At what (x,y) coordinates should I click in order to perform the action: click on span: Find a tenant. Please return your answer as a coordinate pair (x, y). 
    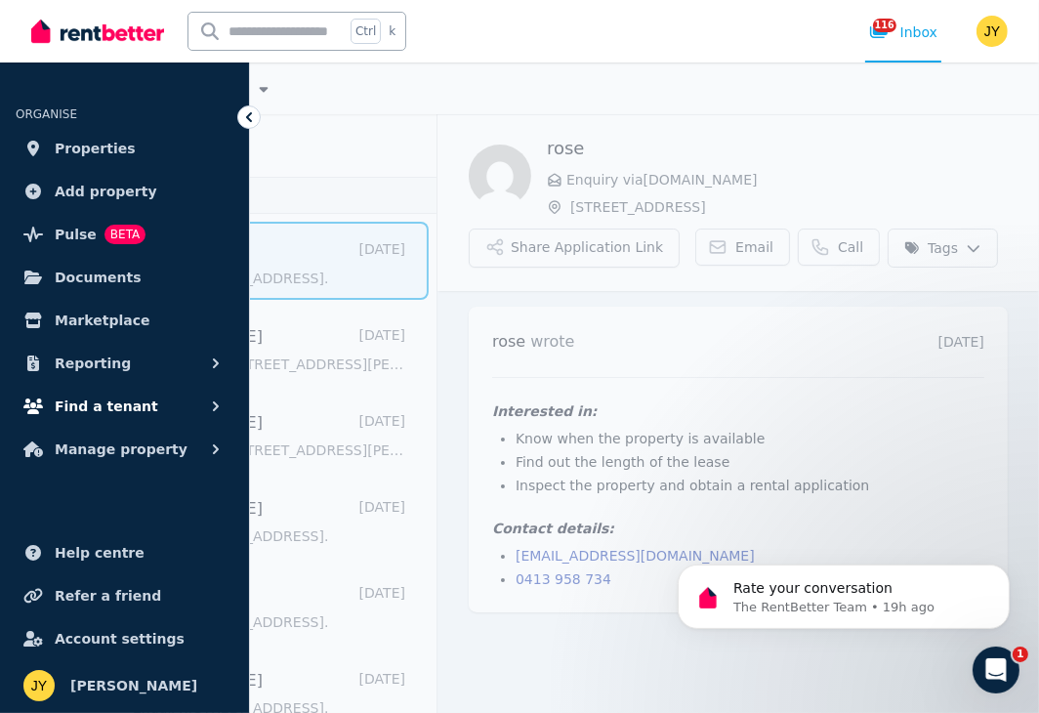
    Looking at the image, I should click on (106, 406).